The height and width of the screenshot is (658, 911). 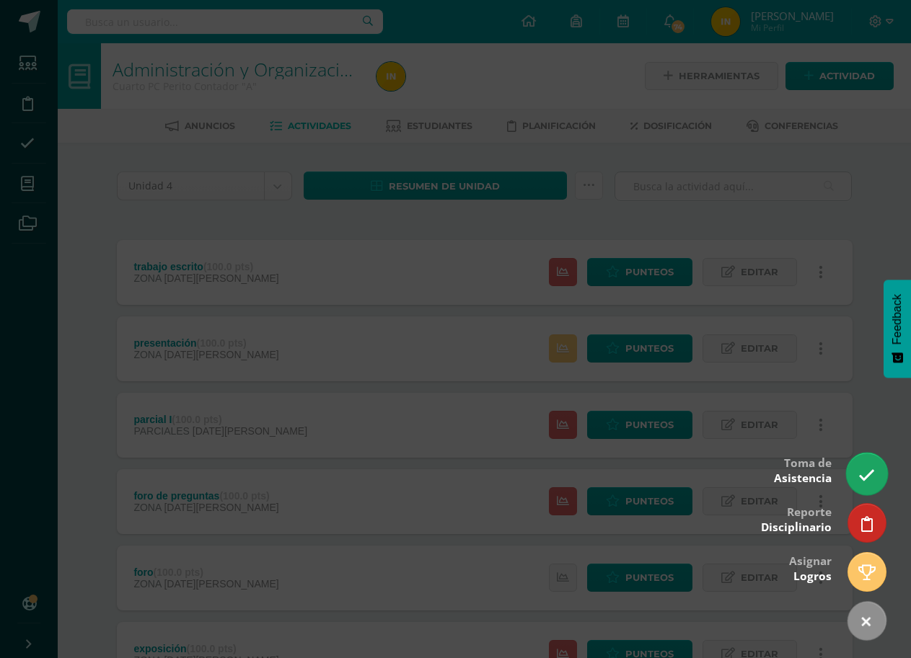 I want to click on span: Logros, so click(x=812, y=576).